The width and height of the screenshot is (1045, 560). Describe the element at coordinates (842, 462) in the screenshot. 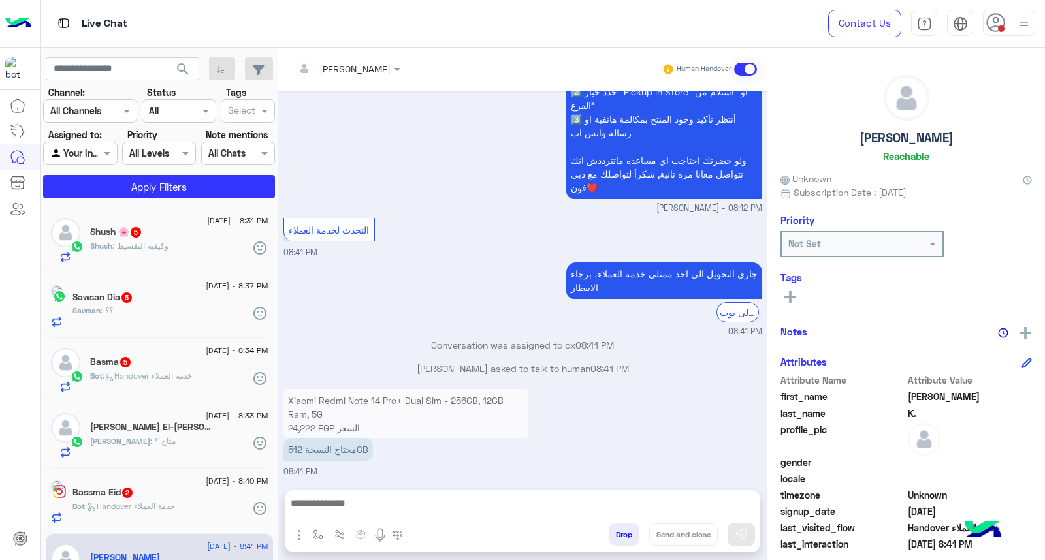

I see `span: gender` at that location.